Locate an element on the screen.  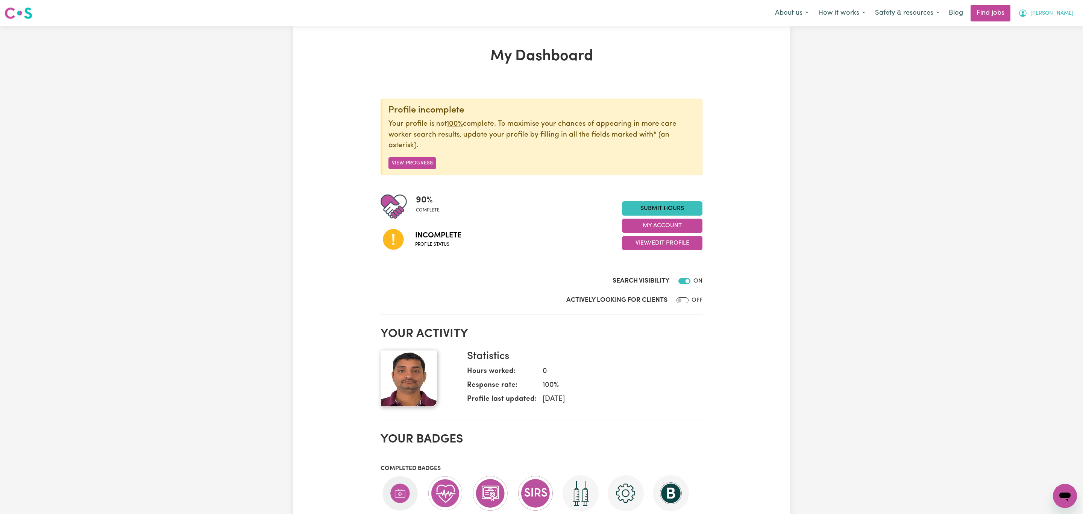
a: Submit Hours is located at coordinates (662, 208).